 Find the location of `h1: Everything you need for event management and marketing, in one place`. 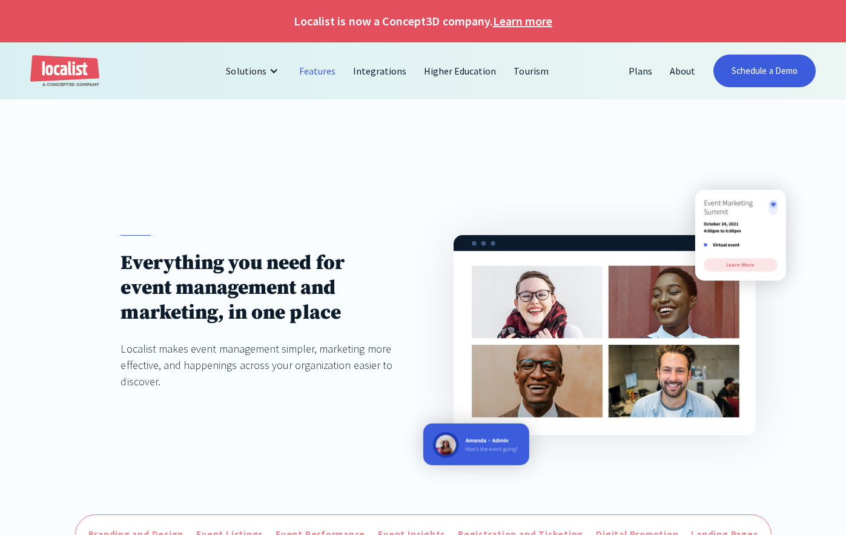

h1: Everything you need for event management and marketing, in one place is located at coordinates (256, 288).